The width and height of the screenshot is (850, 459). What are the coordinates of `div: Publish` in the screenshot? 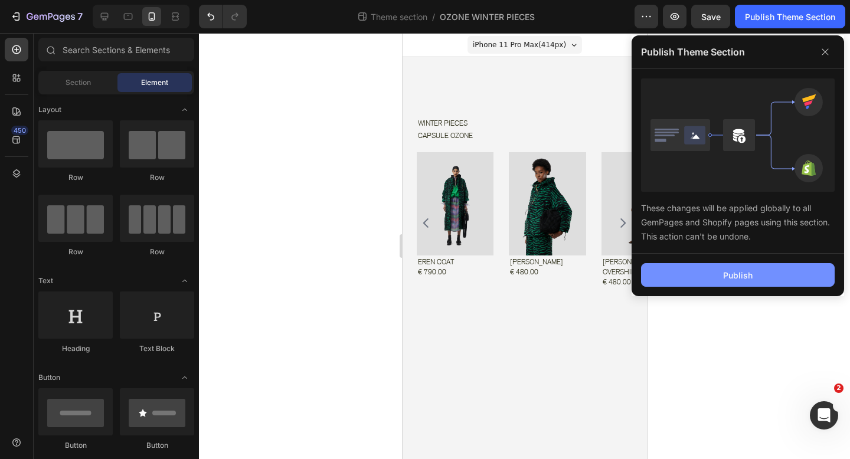 It's located at (738, 275).